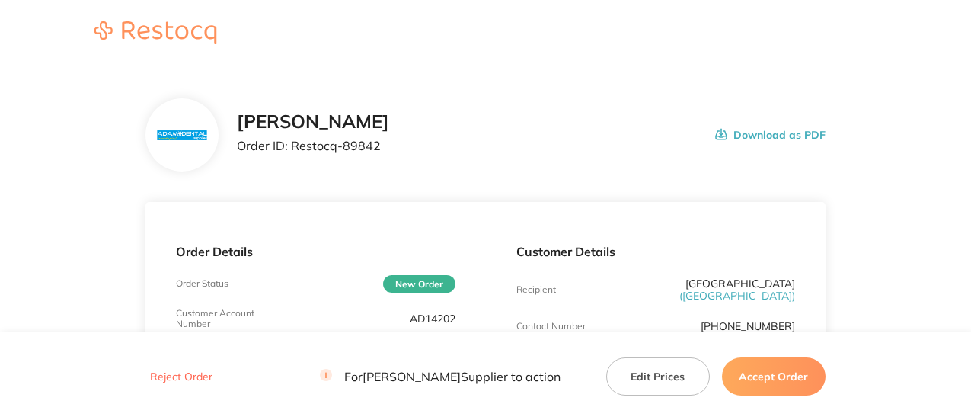 The image size is (971, 420). What do you see at coordinates (155, 34) in the screenshot?
I see `a: Restocq logo` at bounding box center [155, 34].